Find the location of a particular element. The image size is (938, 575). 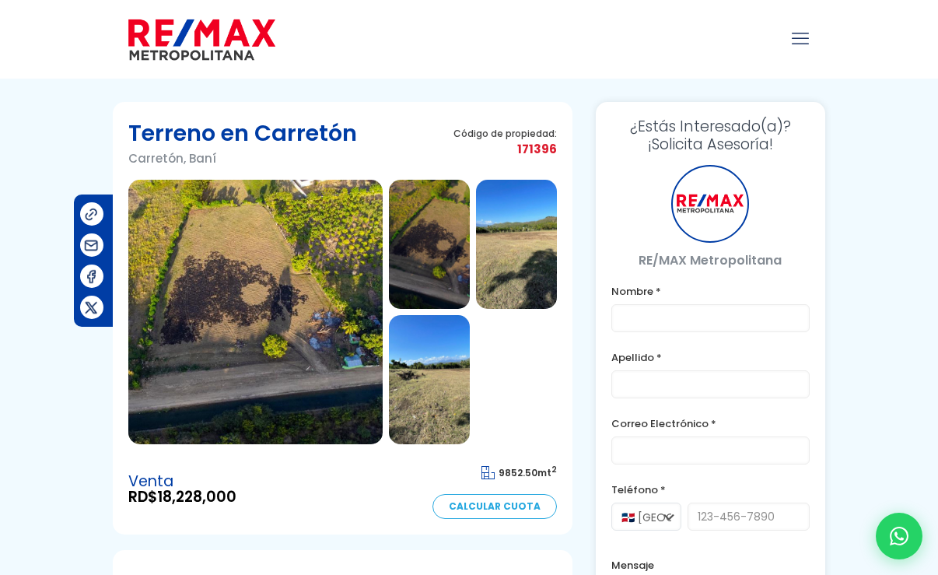

label: Nombre * is located at coordinates (710, 291).